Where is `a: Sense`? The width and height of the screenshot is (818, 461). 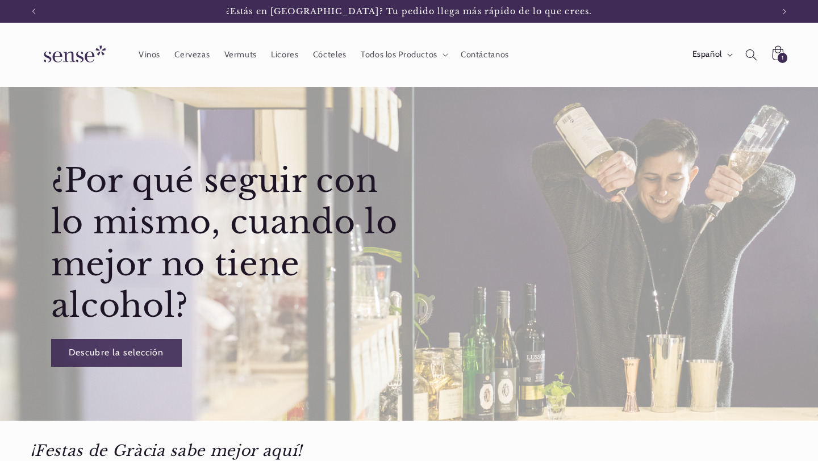
a: Sense is located at coordinates (73, 55).